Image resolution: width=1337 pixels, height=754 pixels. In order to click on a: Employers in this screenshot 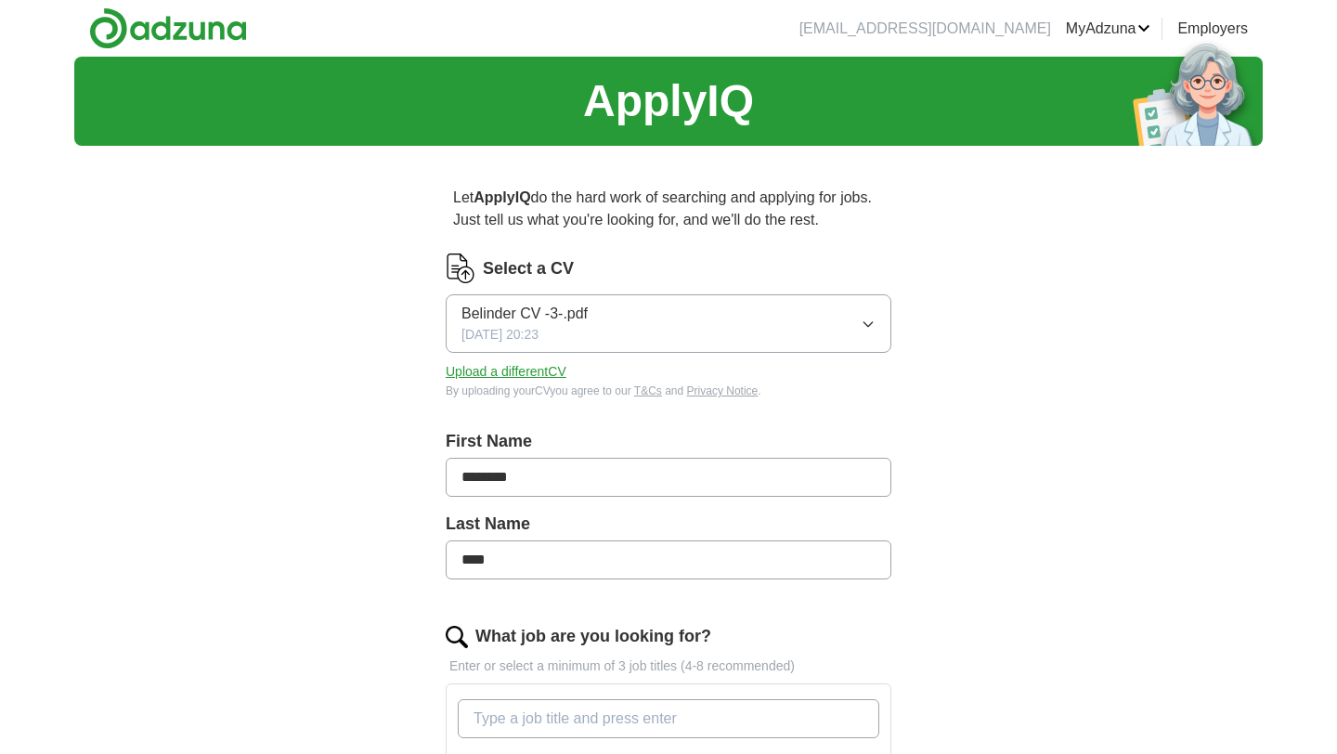, I will do `click(1212, 29)`.